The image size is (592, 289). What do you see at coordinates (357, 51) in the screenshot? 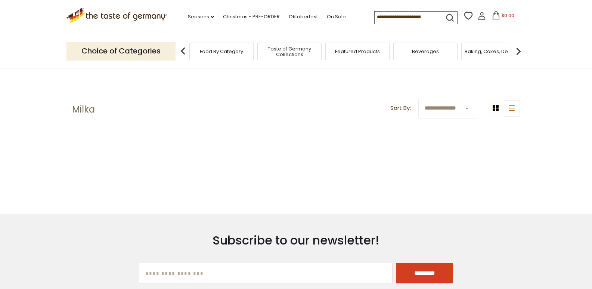
I see `a: Featured Products` at bounding box center [357, 51].